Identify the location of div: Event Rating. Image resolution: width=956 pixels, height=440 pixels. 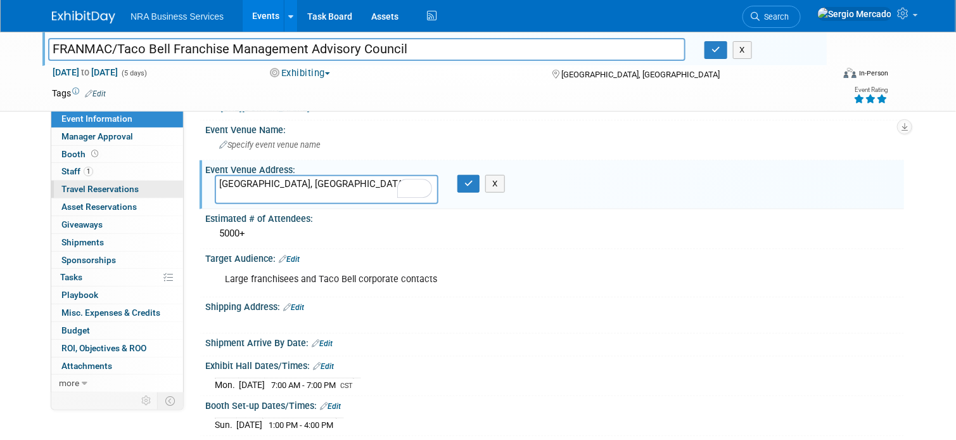
(870, 90).